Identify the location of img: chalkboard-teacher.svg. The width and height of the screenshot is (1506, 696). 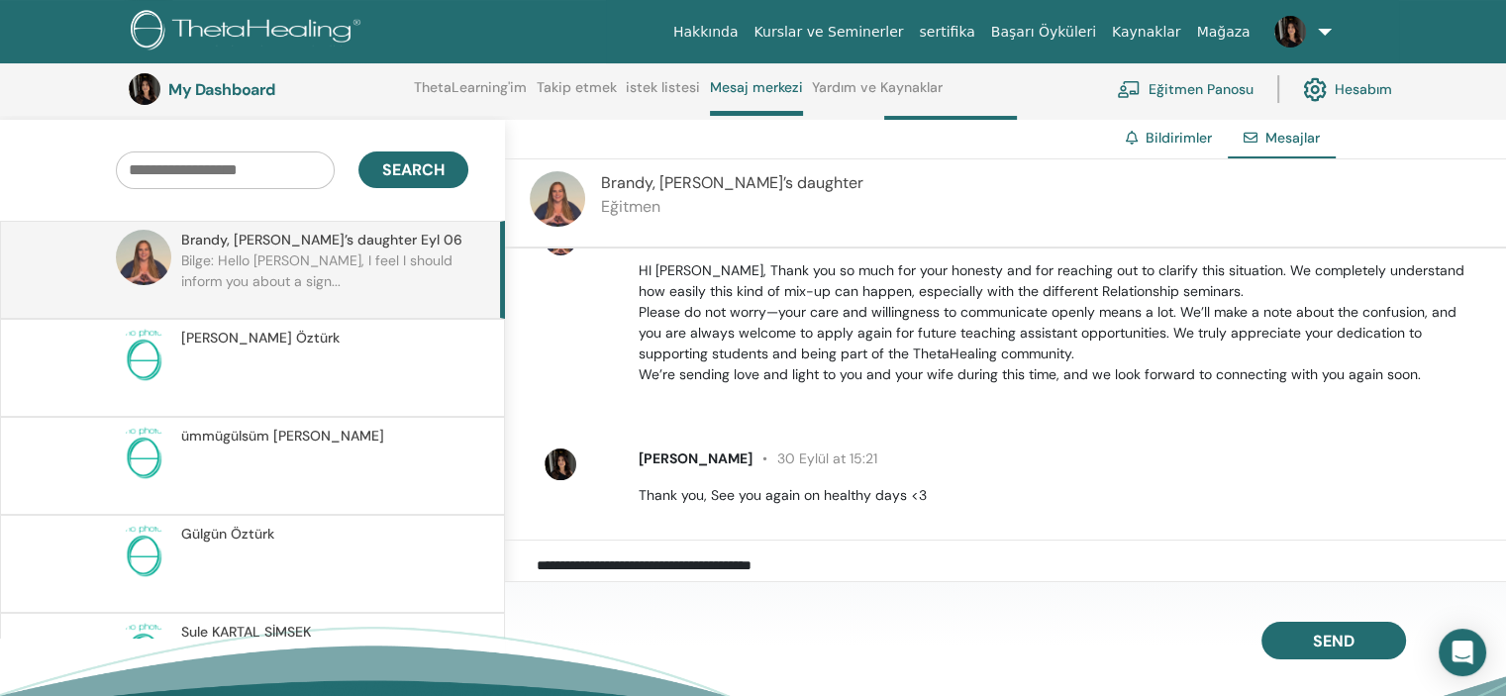
(1129, 89).